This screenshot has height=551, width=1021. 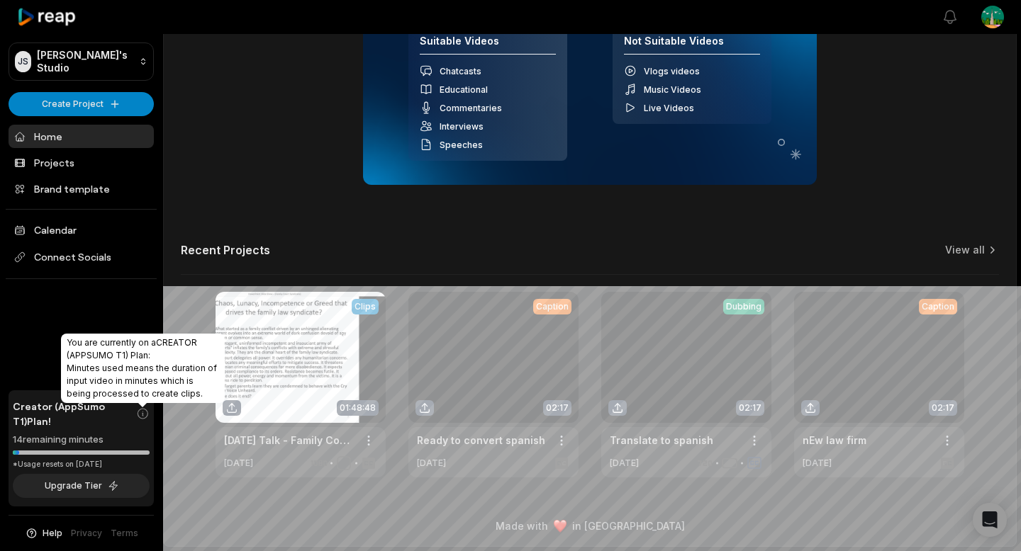 What do you see at coordinates (225, 250) in the screenshot?
I see `h2: Recent Projects` at bounding box center [225, 250].